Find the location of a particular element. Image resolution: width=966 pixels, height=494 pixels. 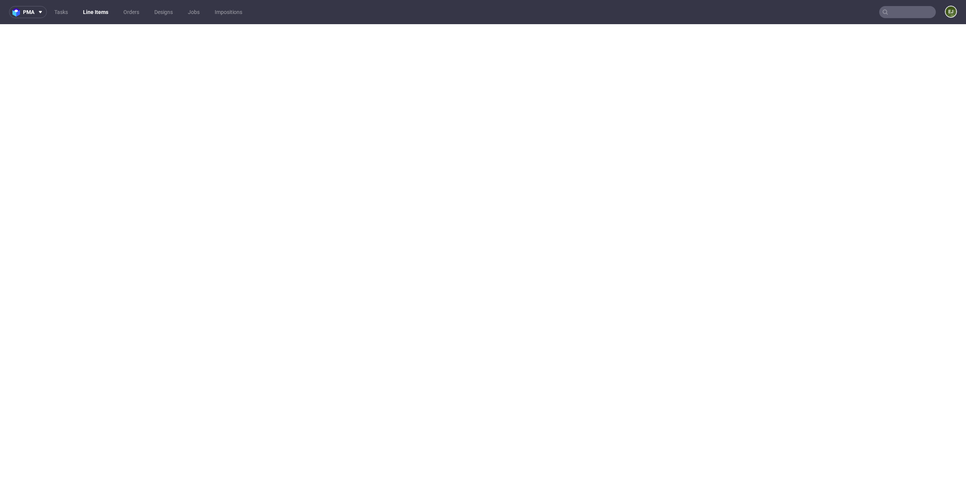

a: Orders is located at coordinates (131, 12).